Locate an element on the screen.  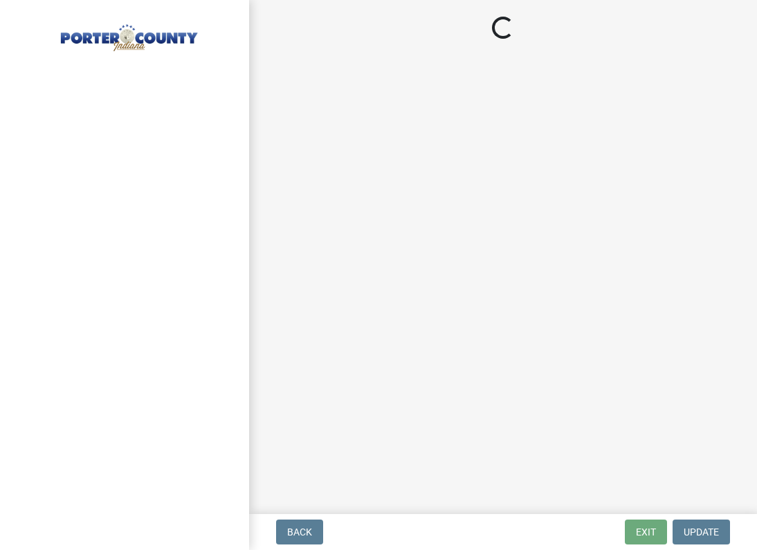
span: Update is located at coordinates (701, 532).